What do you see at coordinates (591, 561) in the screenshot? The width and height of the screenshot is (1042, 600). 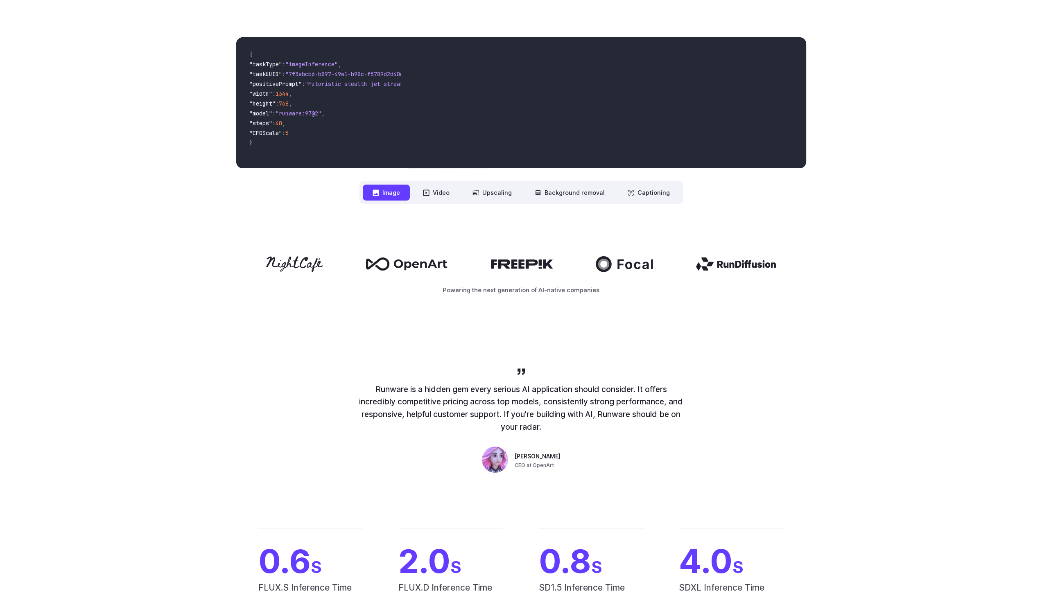 I see `span: 0.8` at bounding box center [591, 561].